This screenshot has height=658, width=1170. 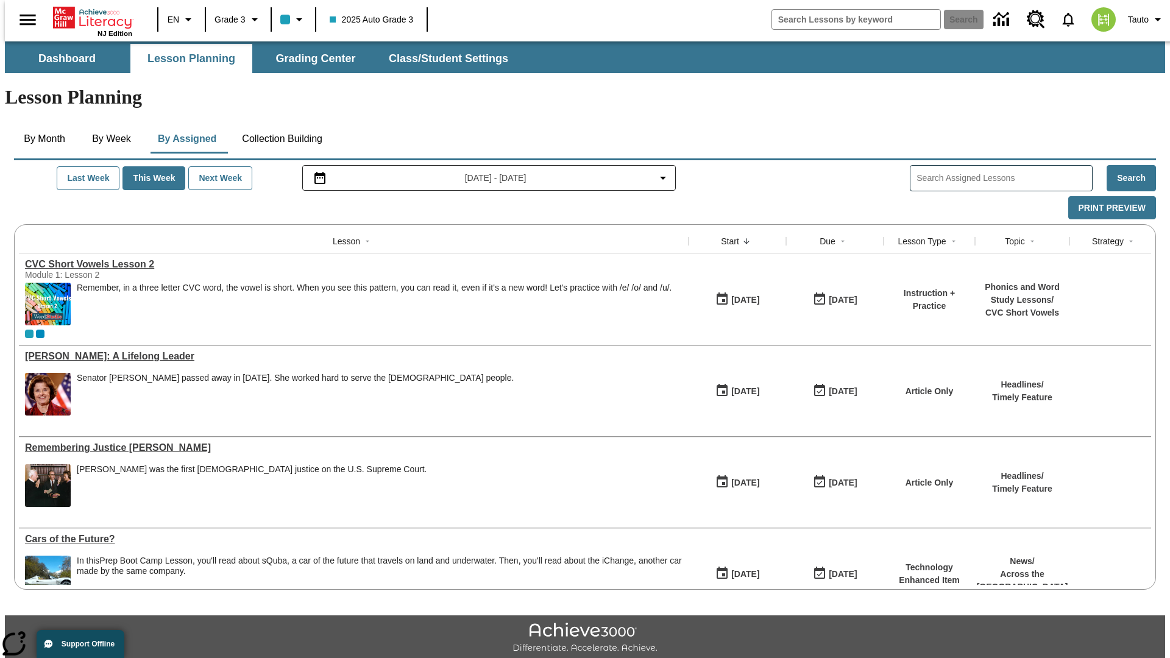 What do you see at coordinates (295, 394) in the screenshot?
I see `span: Senator Dianne Feinstein passed away in September 2023. She worked hard to serve the American peo...` at bounding box center [295, 394].